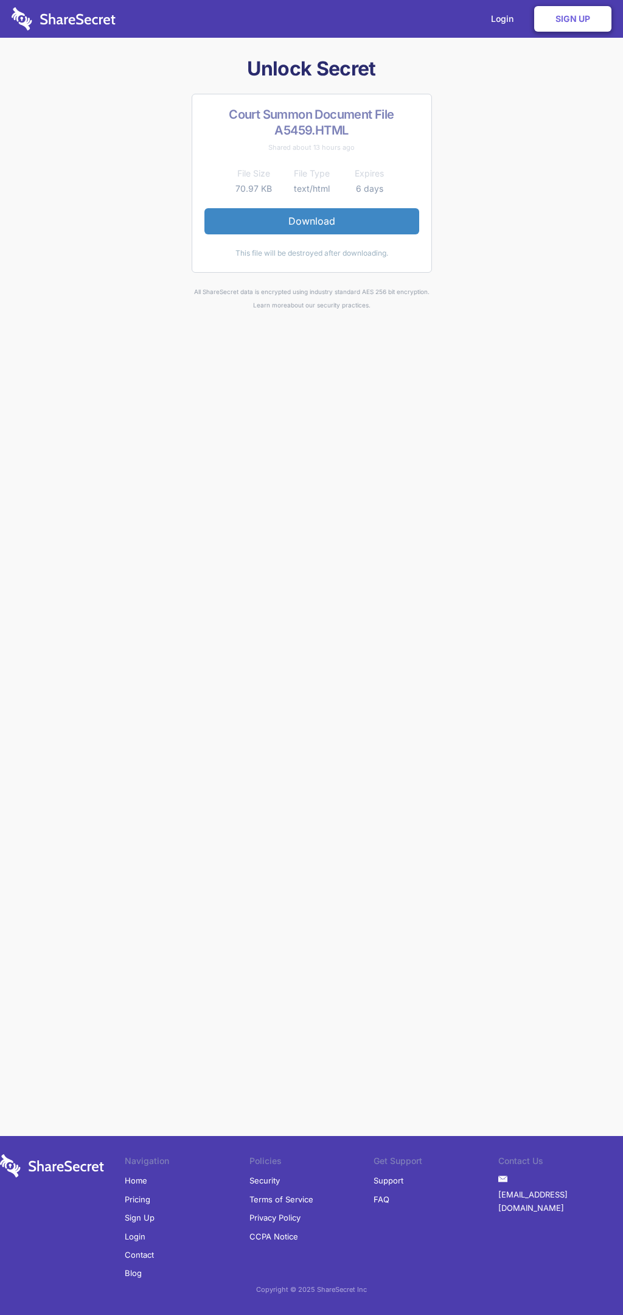  Describe the element at coordinates (135, 1236) in the screenshot. I see `a: Login` at that location.